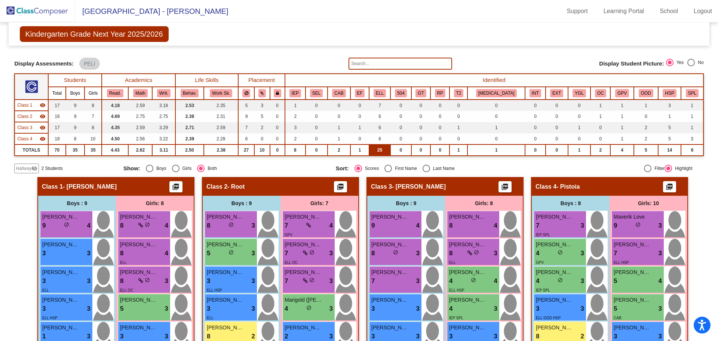  Describe the element at coordinates (496, 93) in the screenshot. I see `th: MTSS Tier 3` at that location.